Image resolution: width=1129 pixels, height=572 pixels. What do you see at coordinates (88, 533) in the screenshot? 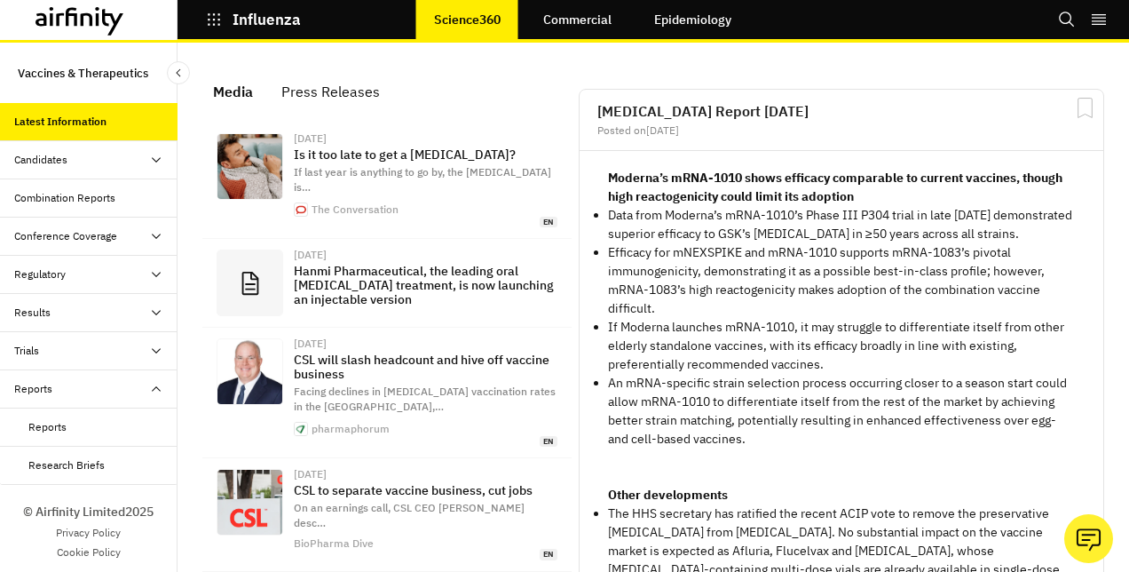
I see `a: Privacy Policy` at bounding box center [88, 533].